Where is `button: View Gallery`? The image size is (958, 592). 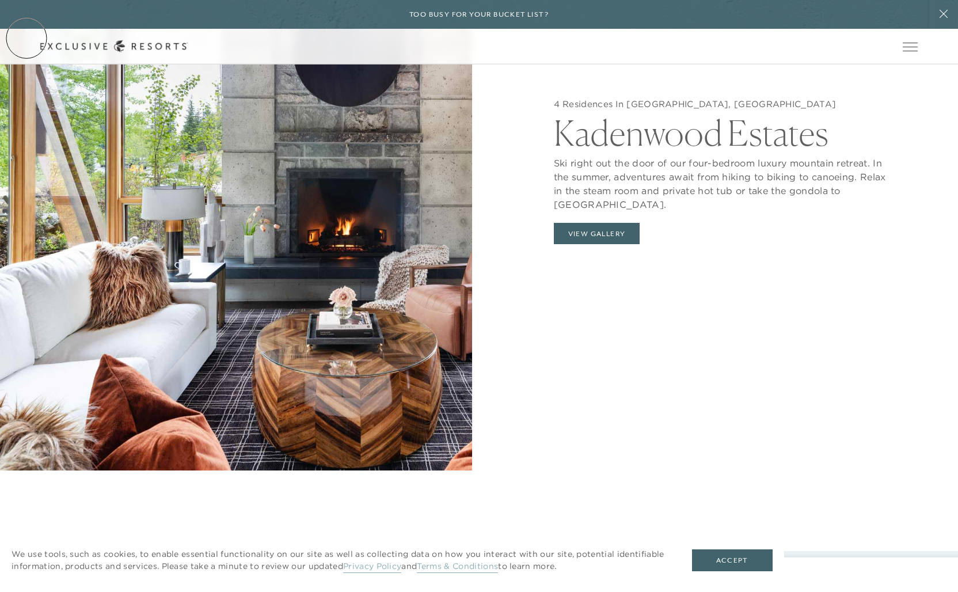 button: View Gallery is located at coordinates (597, 234).